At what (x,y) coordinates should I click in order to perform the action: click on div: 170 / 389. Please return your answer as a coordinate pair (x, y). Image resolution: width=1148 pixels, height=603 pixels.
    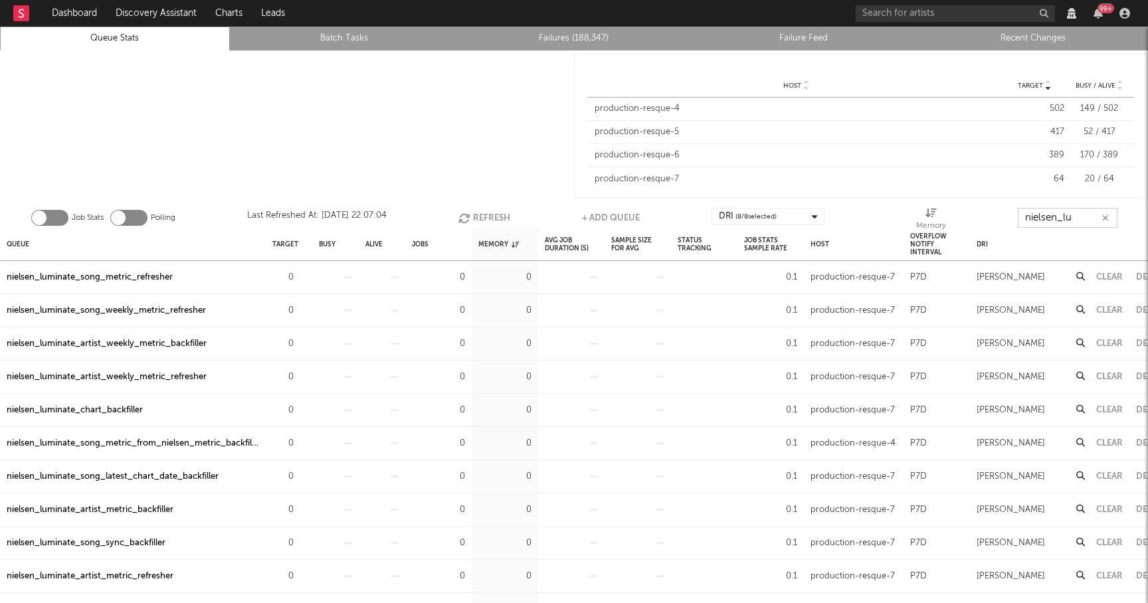
    Looking at the image, I should click on (1099, 155).